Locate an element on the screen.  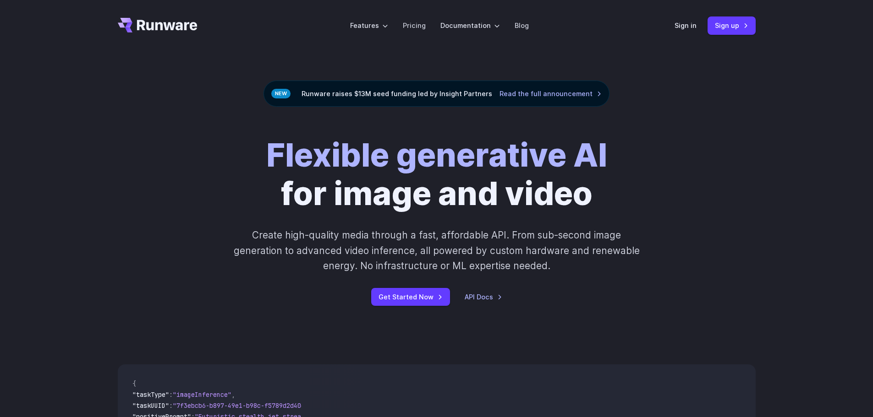
a: Read the full announcement is located at coordinates (550, 93).